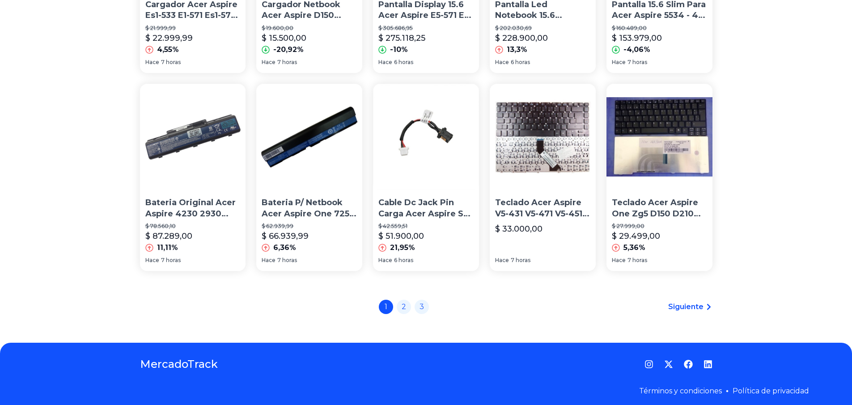 This screenshot has height=405, width=852. What do you see at coordinates (193, 208) in the screenshot?
I see `p: Bateria Original Acer Aspire 4230 2930 4710 5236 5738 Series` at bounding box center [193, 208].